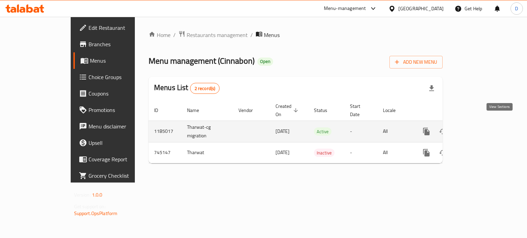 The image size is (527, 238). I want to click on div: Active, so click(322, 132).